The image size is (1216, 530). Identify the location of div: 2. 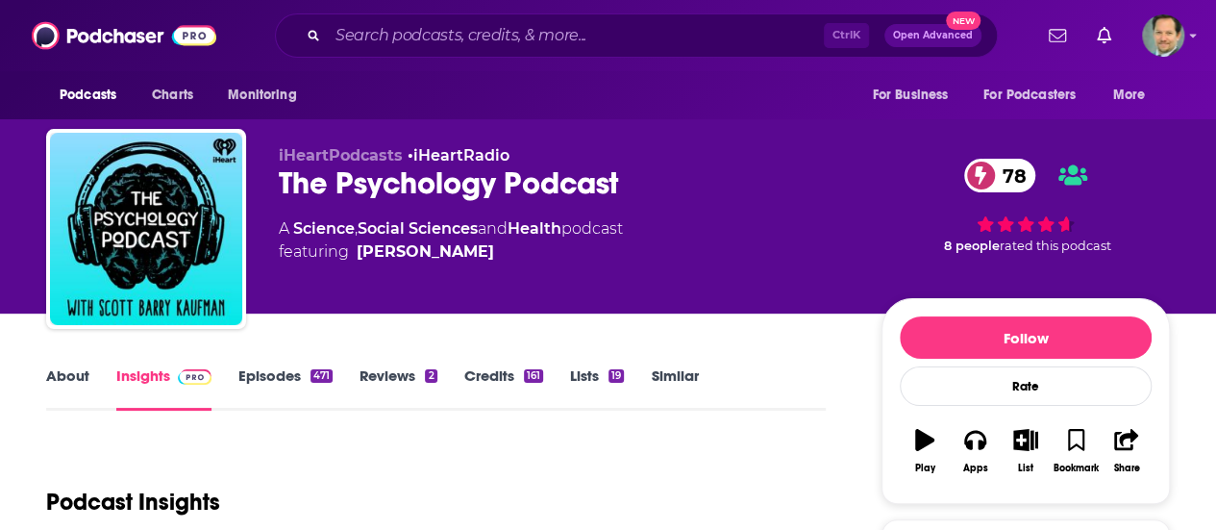
(431, 376).